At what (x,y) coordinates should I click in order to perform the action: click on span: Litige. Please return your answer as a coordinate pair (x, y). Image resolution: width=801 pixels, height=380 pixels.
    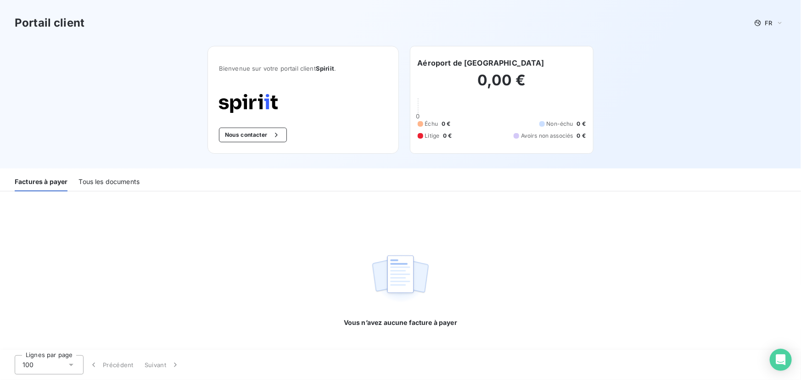
    Looking at the image, I should click on (432, 136).